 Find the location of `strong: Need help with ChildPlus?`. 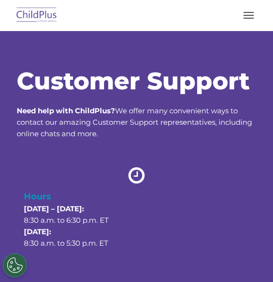

strong: Need help with ChildPlus? is located at coordinates (66, 110).